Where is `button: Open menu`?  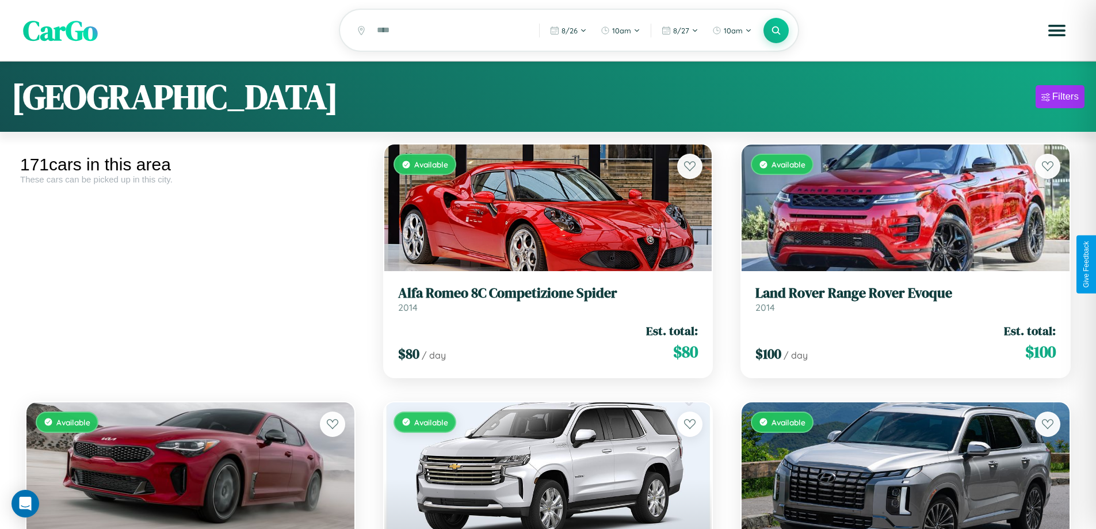
button: Open menu is located at coordinates (1057, 31).